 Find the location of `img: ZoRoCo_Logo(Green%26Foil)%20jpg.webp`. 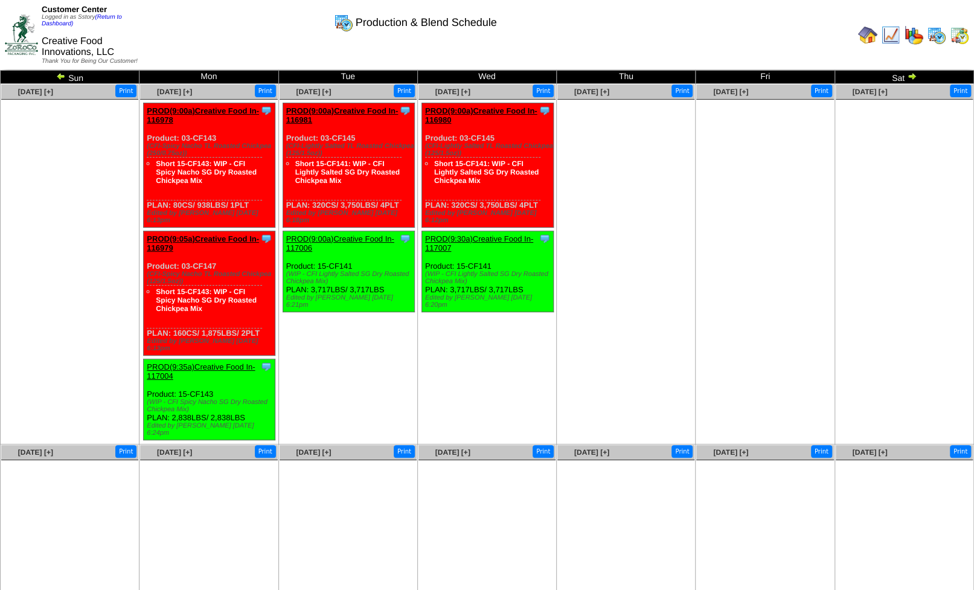

img: ZoRoCo_Logo(Green%26Foil)%20jpg.webp is located at coordinates (21, 34).